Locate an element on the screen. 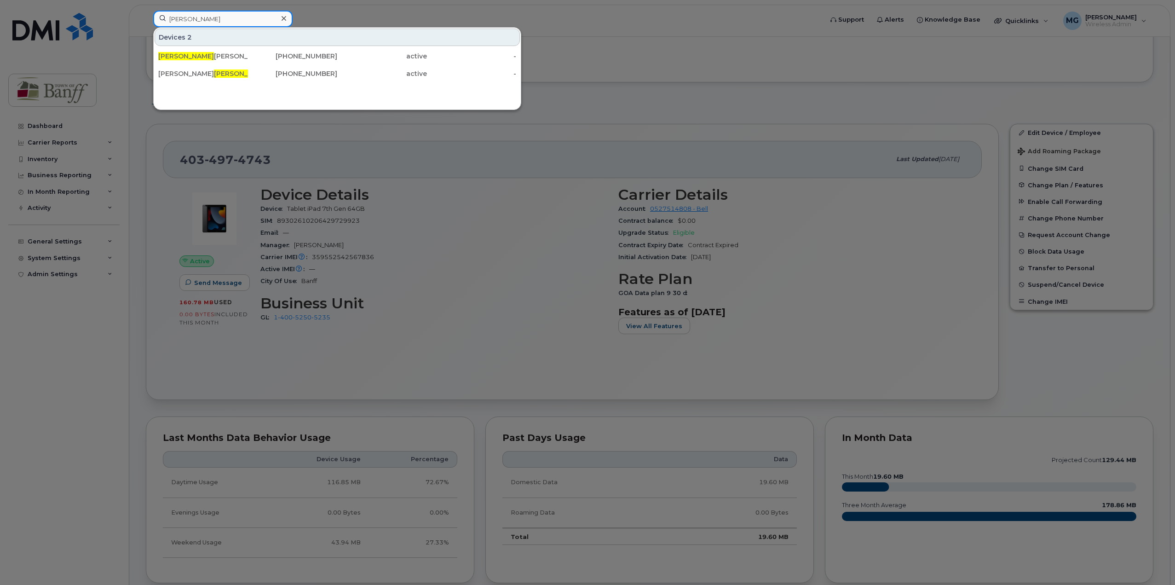 The height and width of the screenshot is (585, 1175). span: 2 is located at coordinates (190, 37).